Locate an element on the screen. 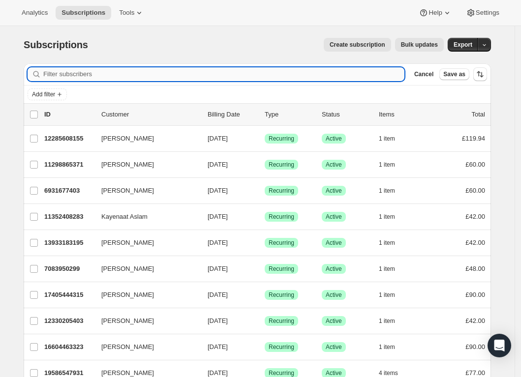 This screenshot has width=521, height=377. input: Filter subscribers is located at coordinates (224, 74).